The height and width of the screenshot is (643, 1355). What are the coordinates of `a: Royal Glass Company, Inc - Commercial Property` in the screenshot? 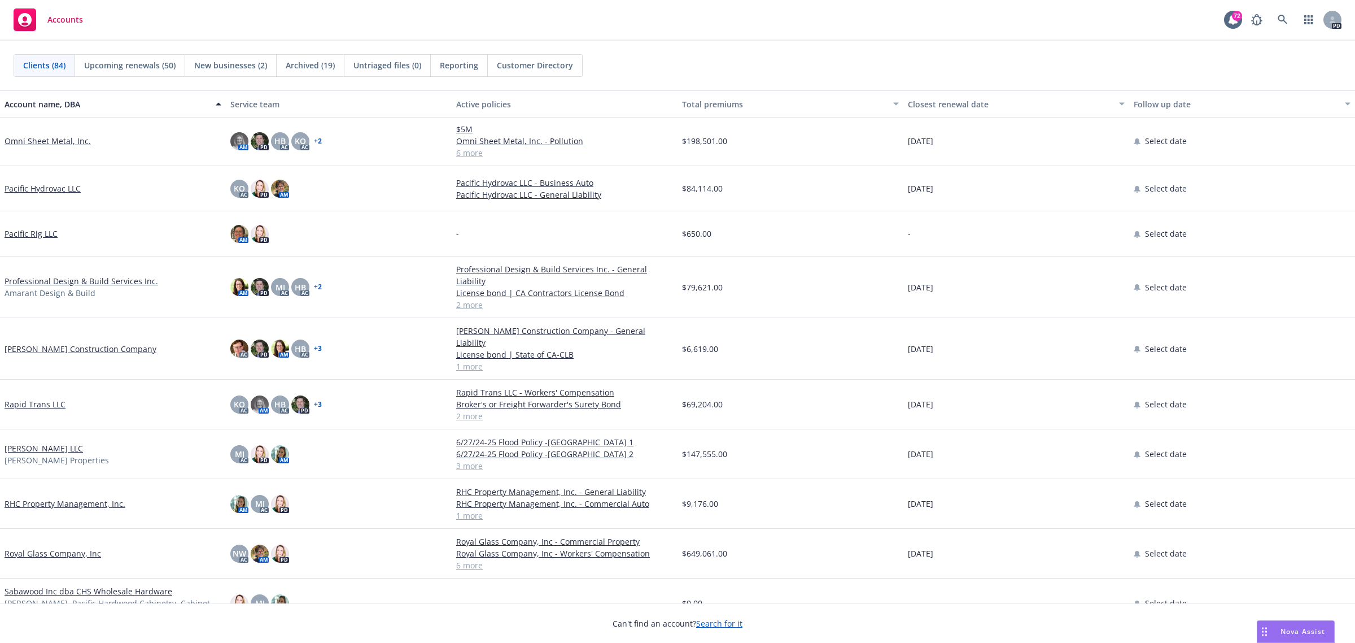 It's located at (565, 541).